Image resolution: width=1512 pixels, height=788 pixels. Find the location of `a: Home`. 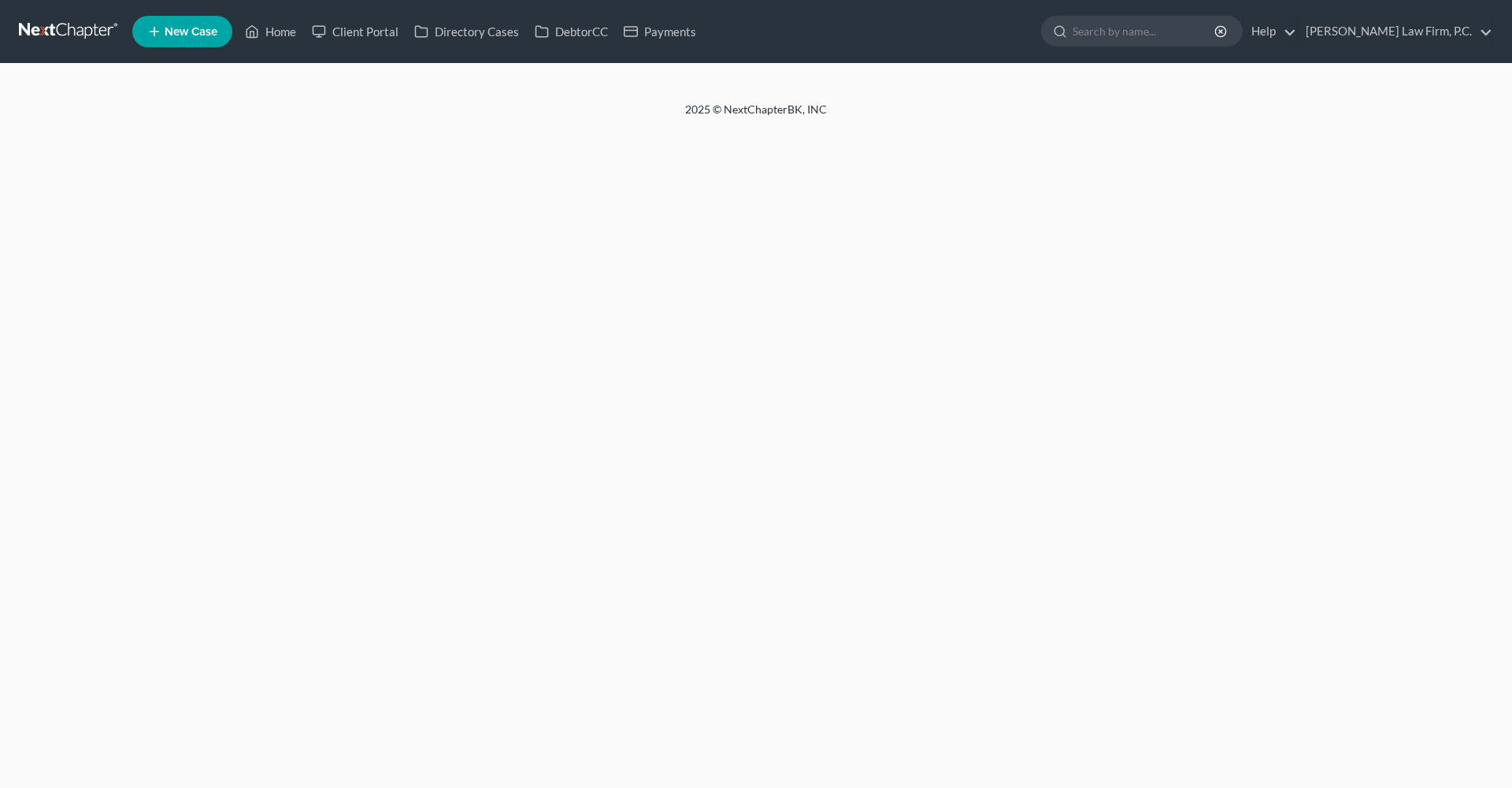

a: Home is located at coordinates (270, 31).